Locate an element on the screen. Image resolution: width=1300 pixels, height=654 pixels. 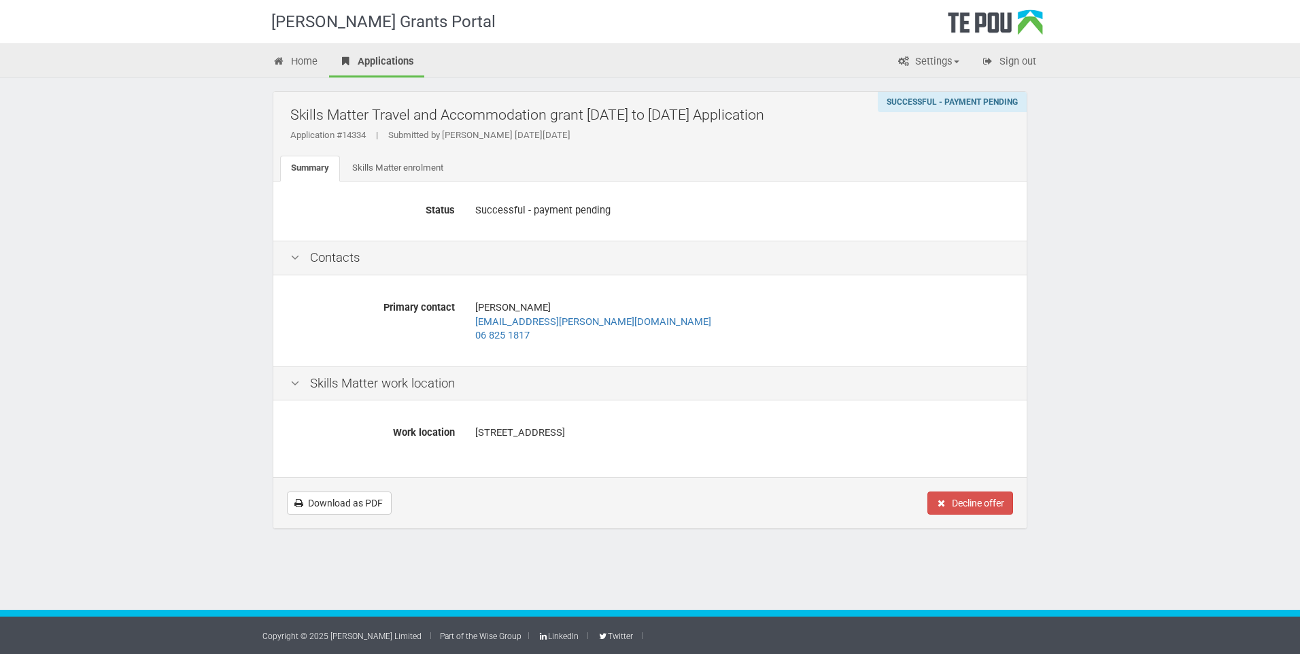
a: LinkedIn is located at coordinates (558, 636).